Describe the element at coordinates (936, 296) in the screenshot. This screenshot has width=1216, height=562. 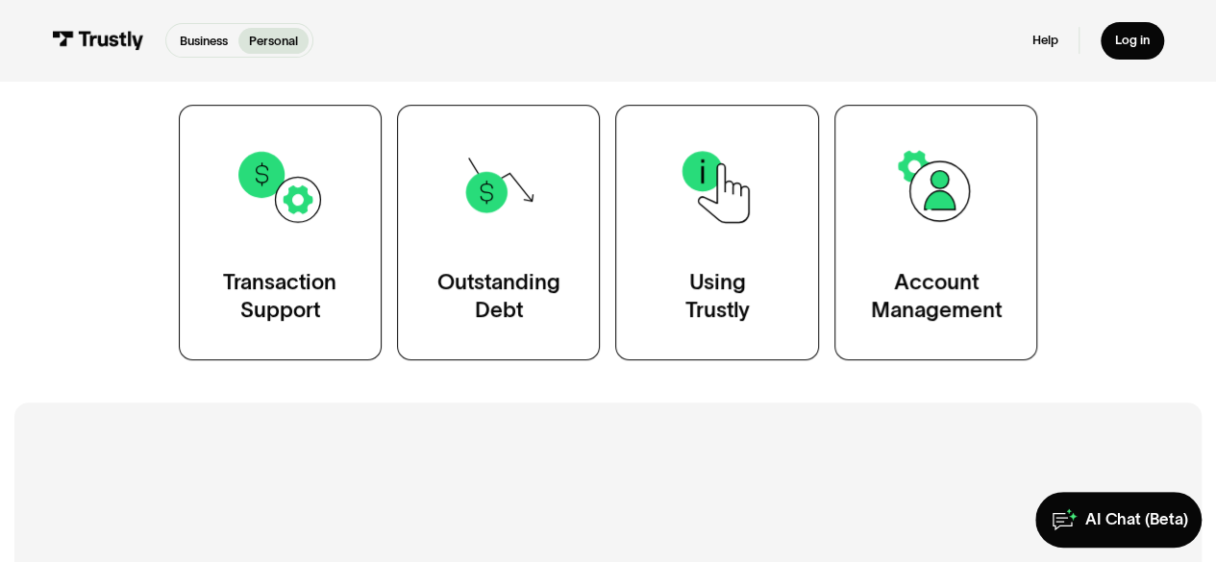
I see `div: Account Management` at that location.